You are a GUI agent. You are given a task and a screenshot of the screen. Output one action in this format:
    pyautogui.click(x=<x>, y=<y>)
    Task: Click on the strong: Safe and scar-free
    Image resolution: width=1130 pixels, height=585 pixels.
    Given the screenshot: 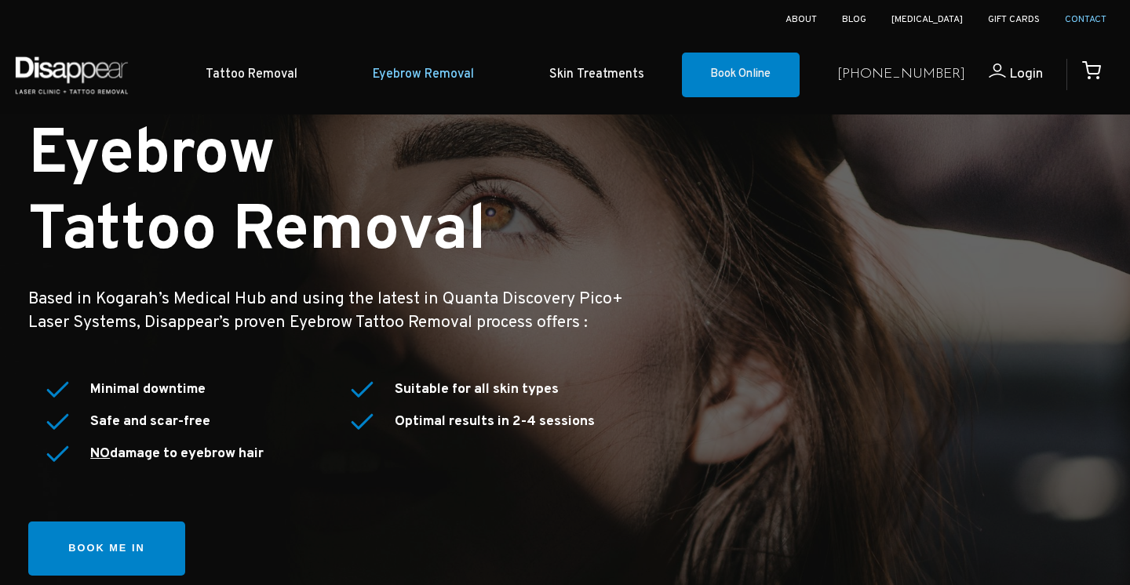 What is the action you would take?
    pyautogui.click(x=150, y=421)
    